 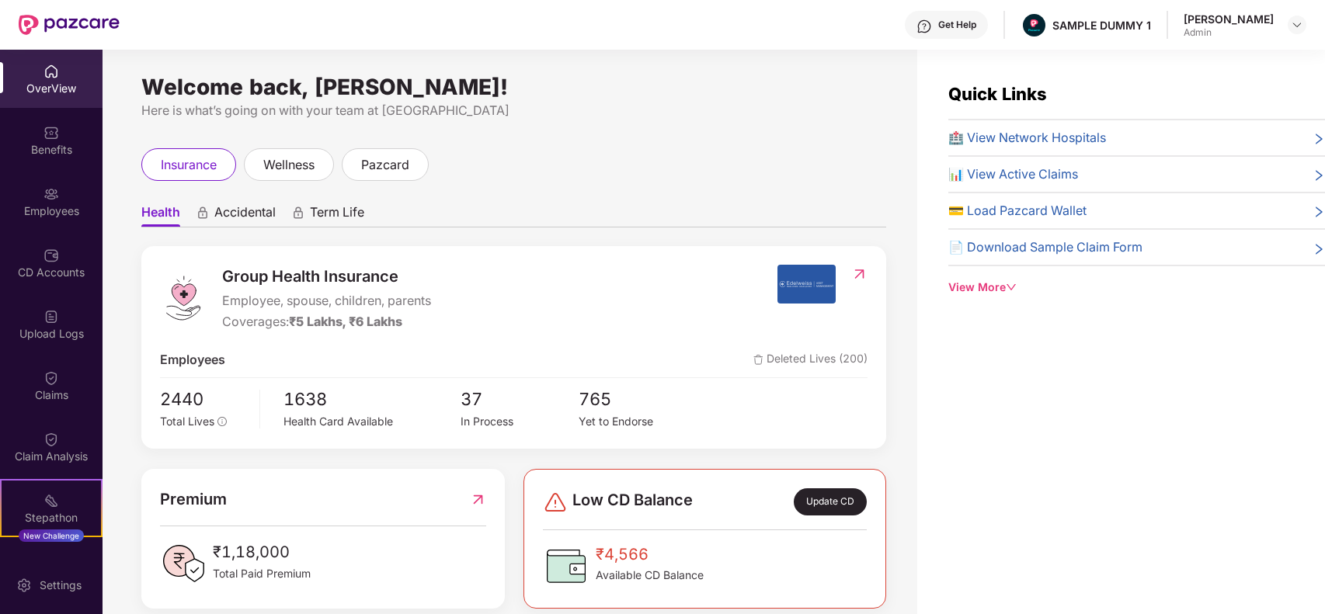 What do you see at coordinates (222, 422) in the screenshot?
I see `span: info-circle` at bounding box center [222, 422].